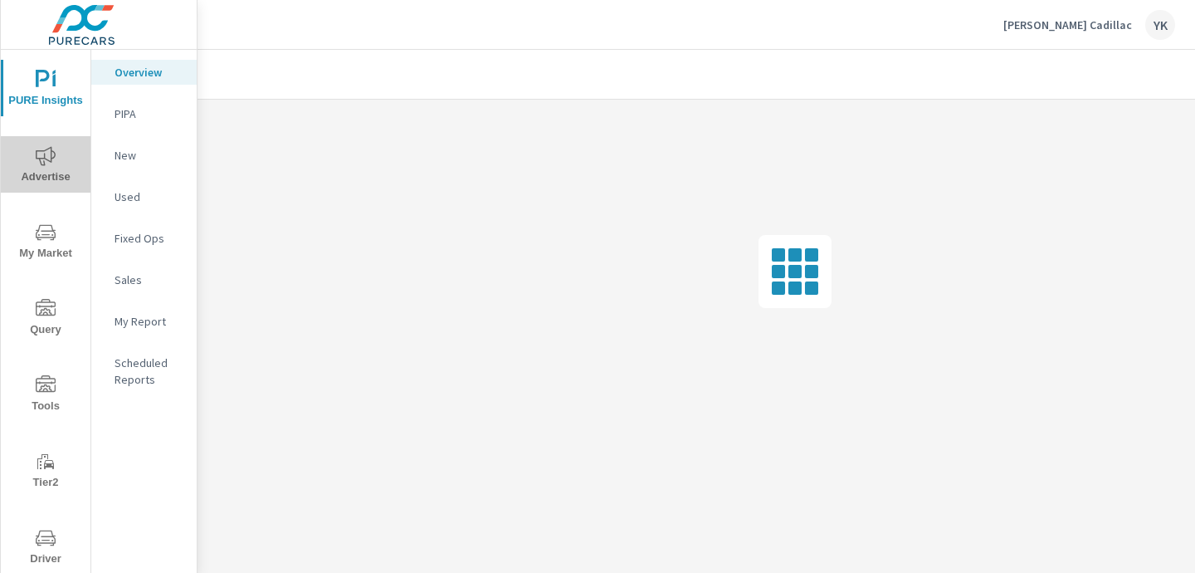 This screenshot has height=573, width=1195. I want to click on p: PIPA, so click(149, 114).